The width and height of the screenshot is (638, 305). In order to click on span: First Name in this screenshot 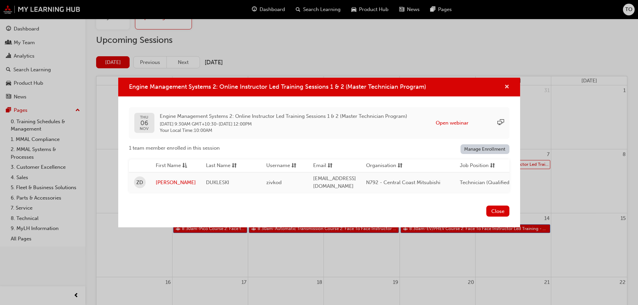, I will do `click(168, 166)`.